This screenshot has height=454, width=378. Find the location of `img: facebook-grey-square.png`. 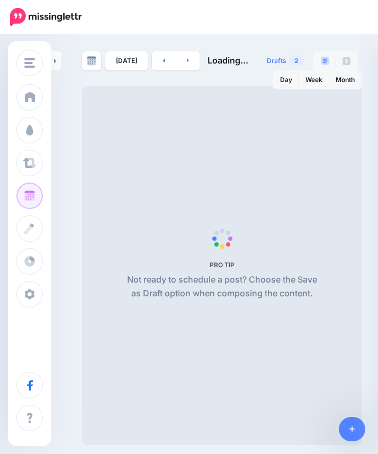

img: facebook-grey-square.png is located at coordinates (346, 61).